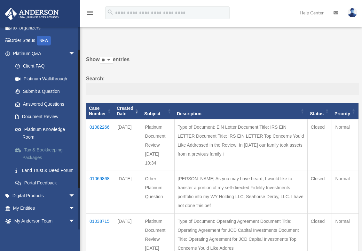 This screenshot has height=251, width=362. Describe the element at coordinates (47, 133) in the screenshot. I see `a: Platinum Knowledge Room` at that location.